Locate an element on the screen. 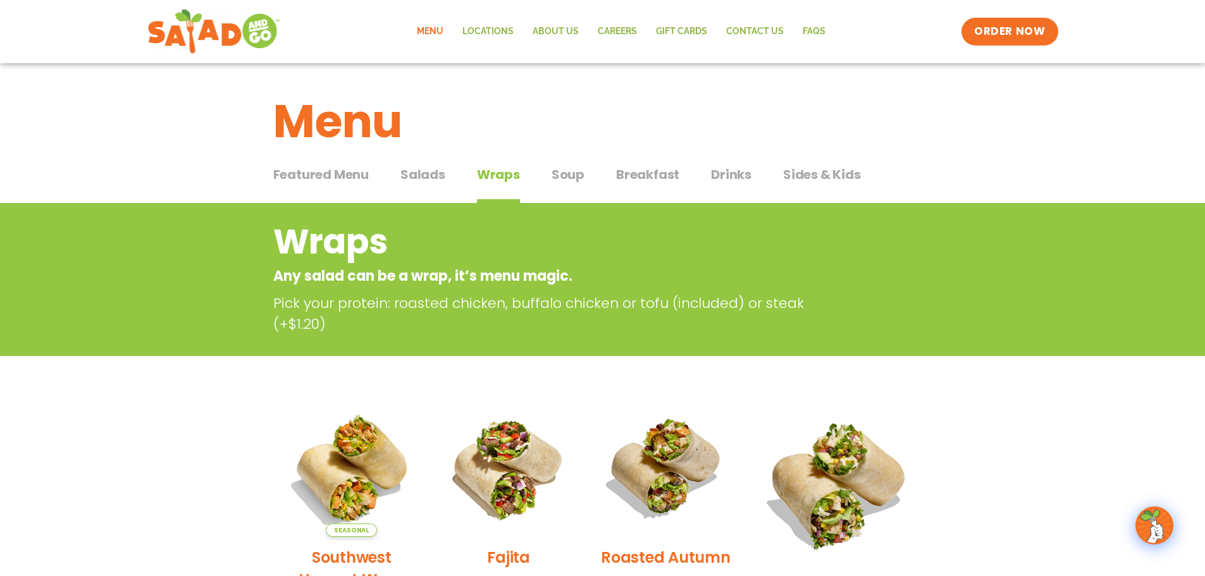  span: Breakfast is located at coordinates (648, 175).